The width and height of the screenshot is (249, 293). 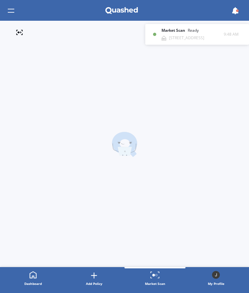 What do you see at coordinates (174, 30) in the screenshot?
I see `b: Market Scan` at bounding box center [174, 30].